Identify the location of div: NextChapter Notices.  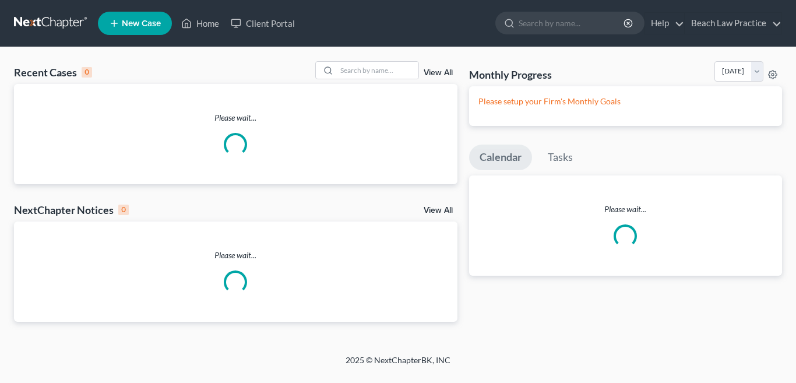
(71, 210).